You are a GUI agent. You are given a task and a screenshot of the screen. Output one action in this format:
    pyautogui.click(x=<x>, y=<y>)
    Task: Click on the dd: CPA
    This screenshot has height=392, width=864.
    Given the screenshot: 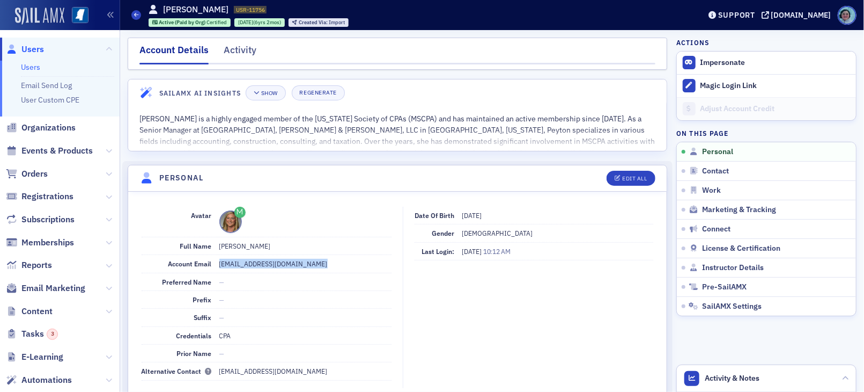 What is the action you would take?
    pyautogui.click(x=306, y=335)
    